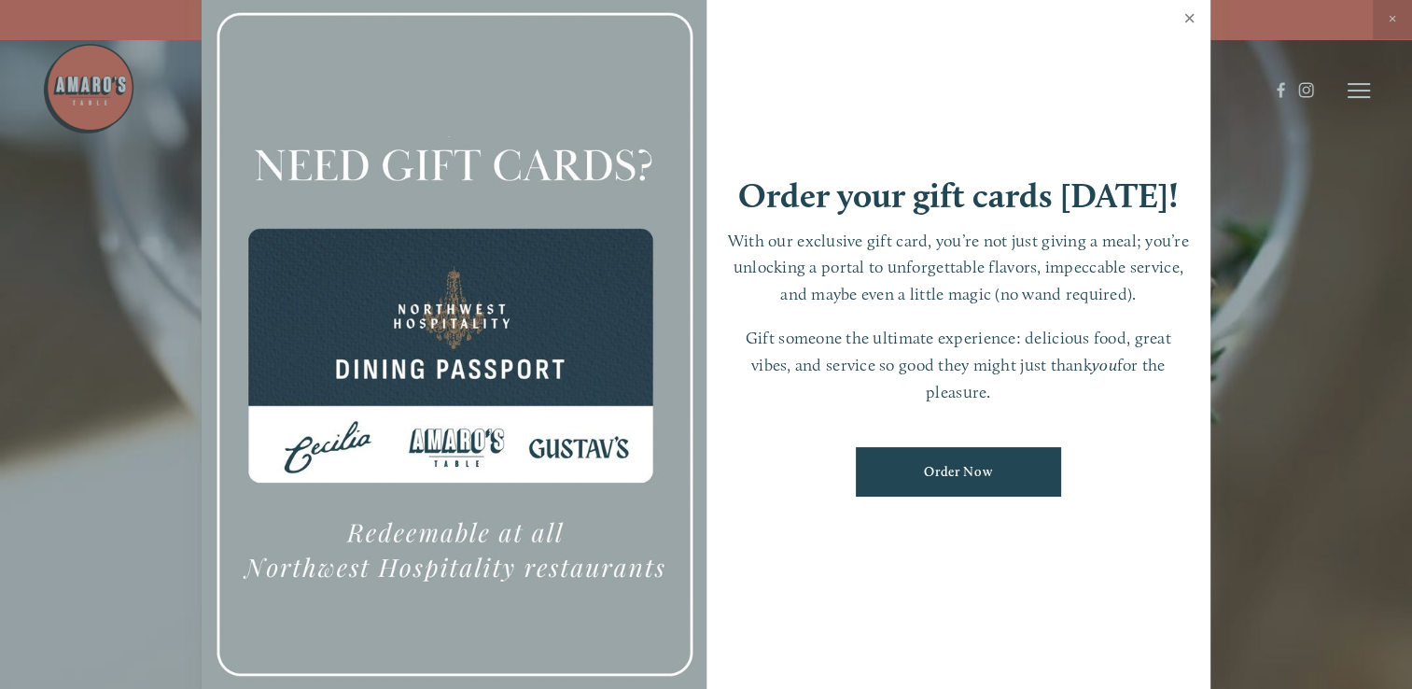 The width and height of the screenshot is (1412, 689). I want to click on em: you, so click(1104, 364).